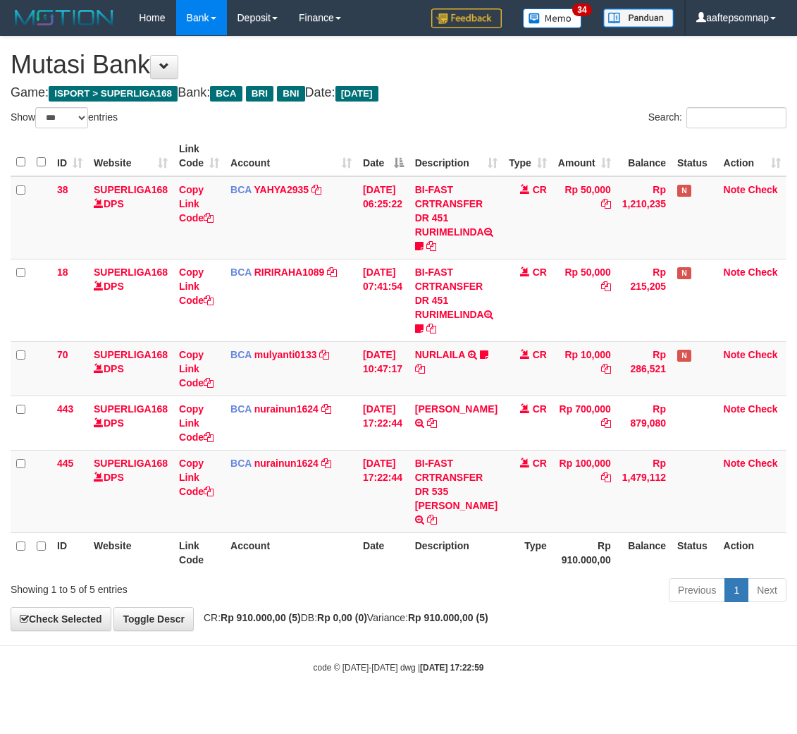  What do you see at coordinates (261, 618) in the screenshot?
I see `strong: Rp 910.000,00 (5)` at bounding box center [261, 618].